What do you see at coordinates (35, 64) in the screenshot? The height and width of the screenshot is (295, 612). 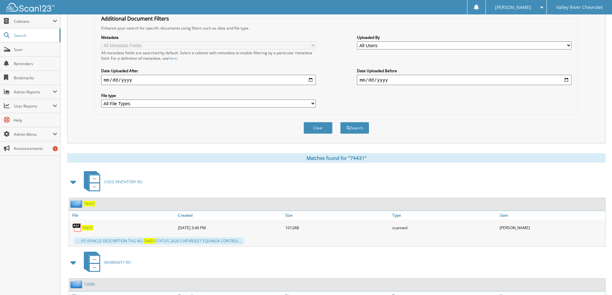 I see `span: Reminders` at bounding box center [35, 64].